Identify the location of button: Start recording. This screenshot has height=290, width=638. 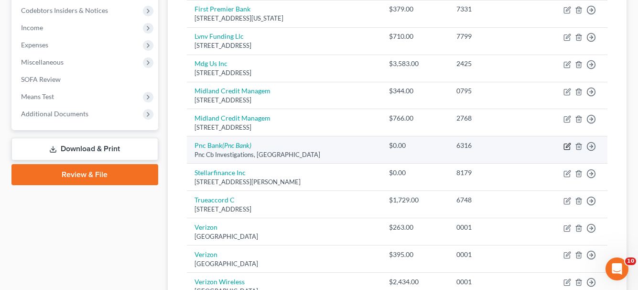
(65, 220).